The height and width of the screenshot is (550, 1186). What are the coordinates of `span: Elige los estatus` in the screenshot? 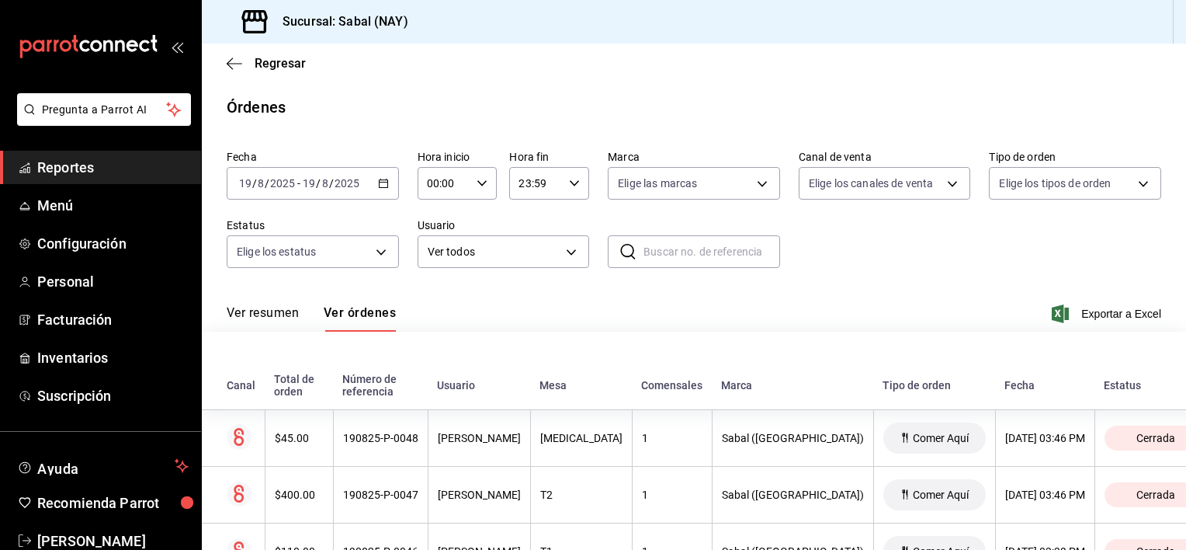 It's located at (276, 252).